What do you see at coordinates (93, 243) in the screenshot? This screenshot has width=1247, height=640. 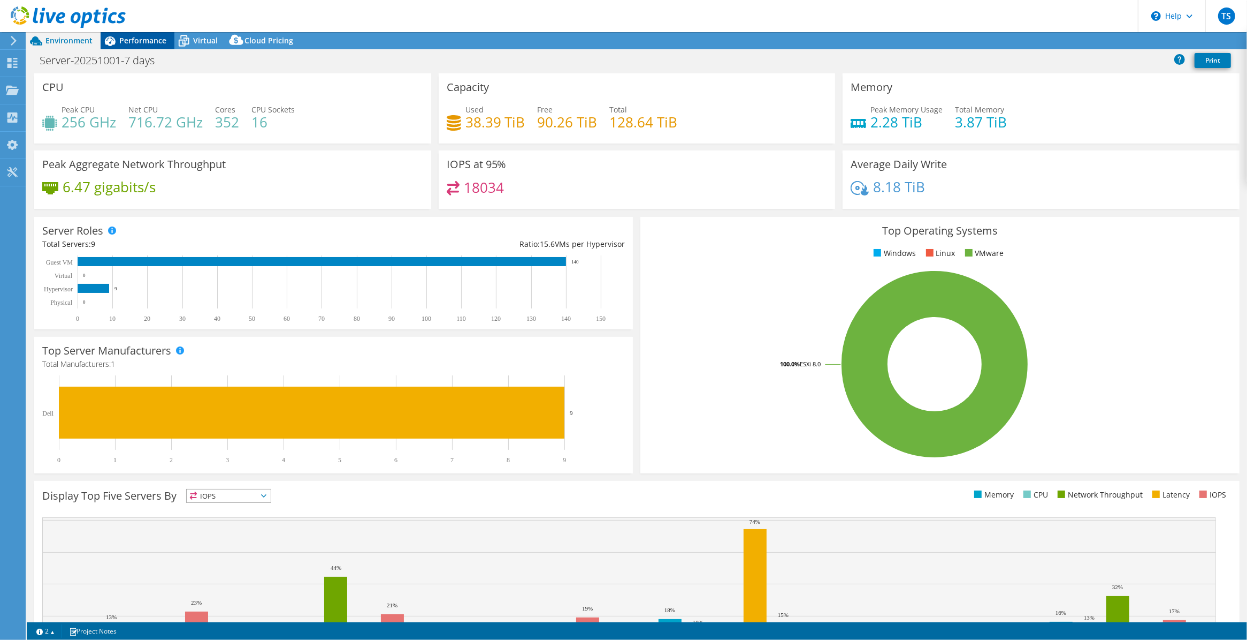 I see `span: 9` at bounding box center [93, 243].